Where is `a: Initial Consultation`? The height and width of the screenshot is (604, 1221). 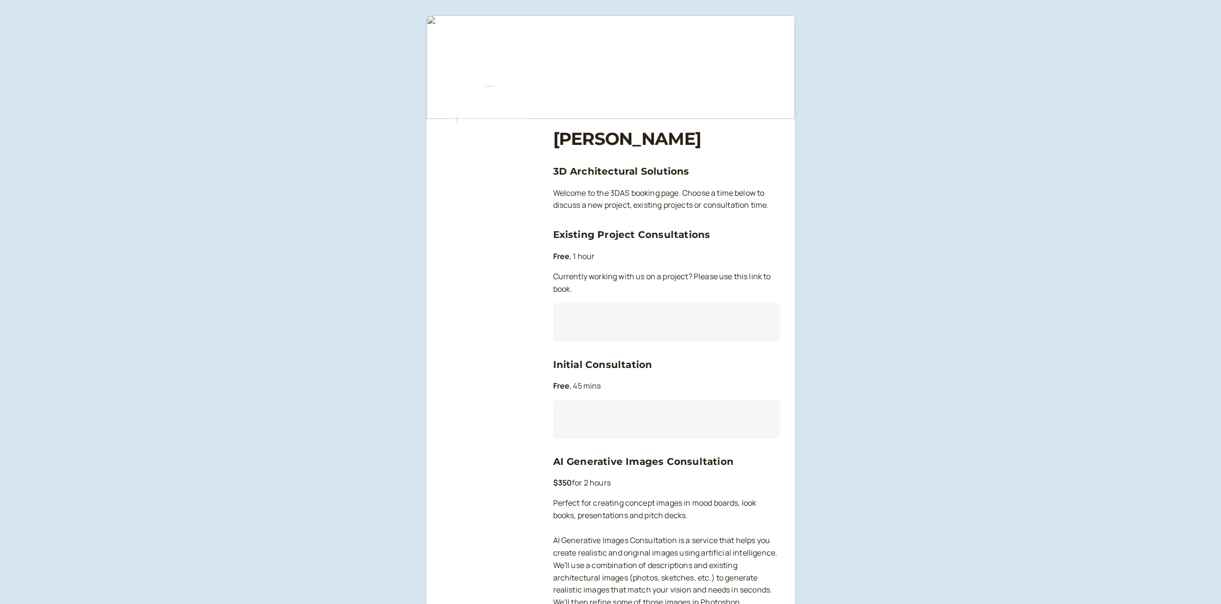
a: Initial Consultation is located at coordinates (603, 365).